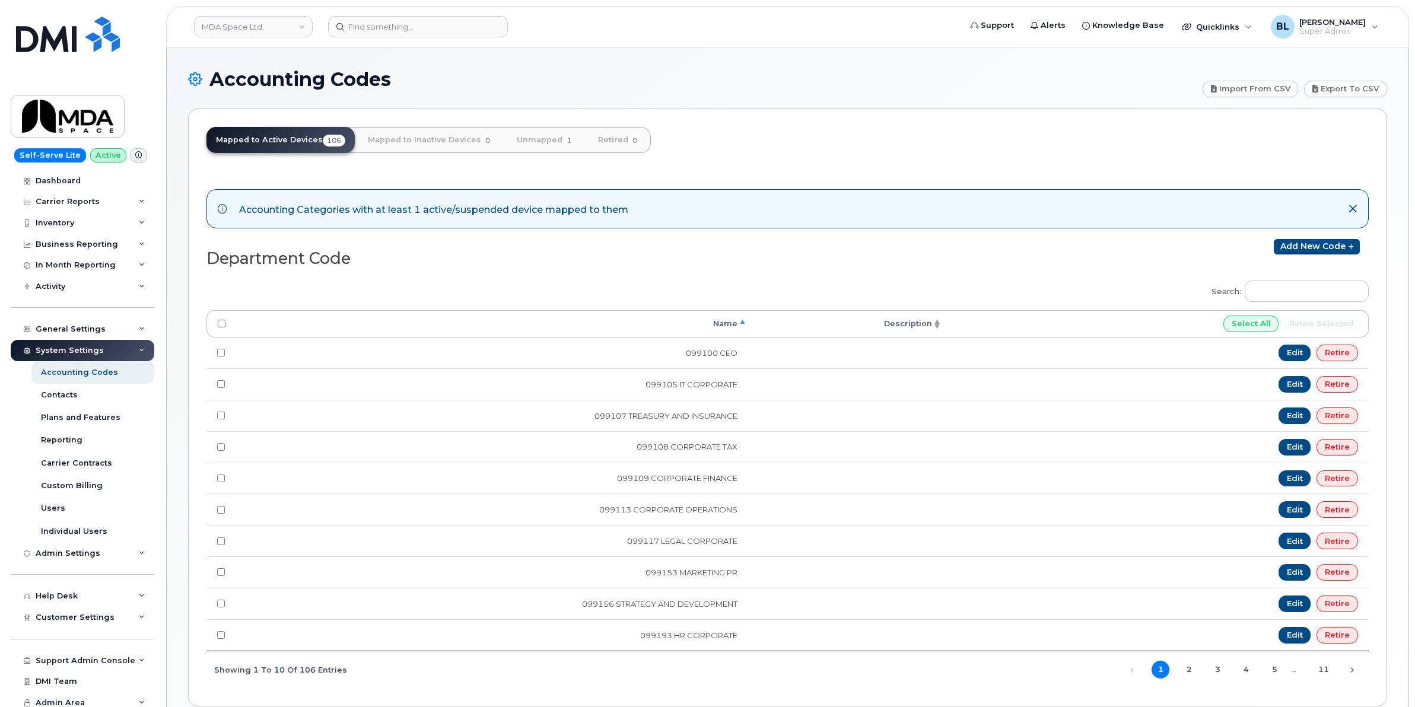 The image size is (1415, 707). What do you see at coordinates (1251, 89) in the screenshot?
I see `a: Import from CSV` at bounding box center [1251, 89].